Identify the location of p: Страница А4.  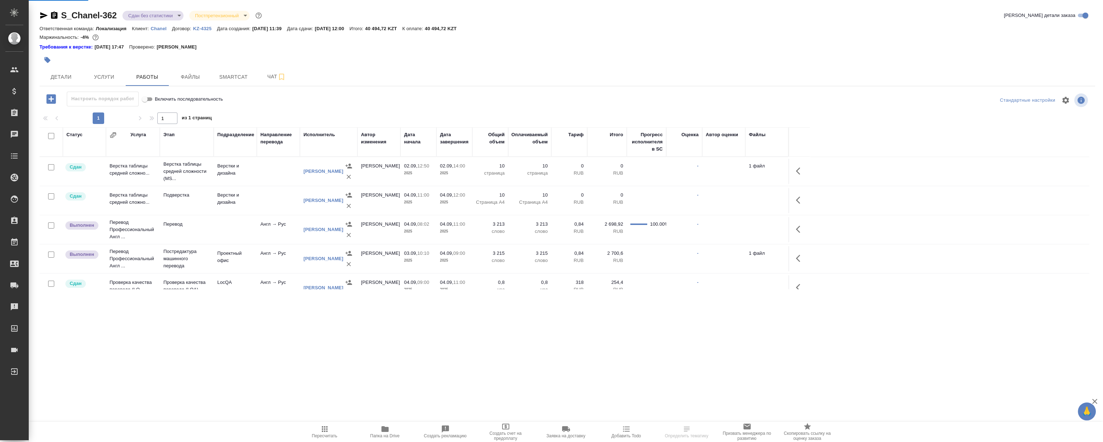
(490, 202).